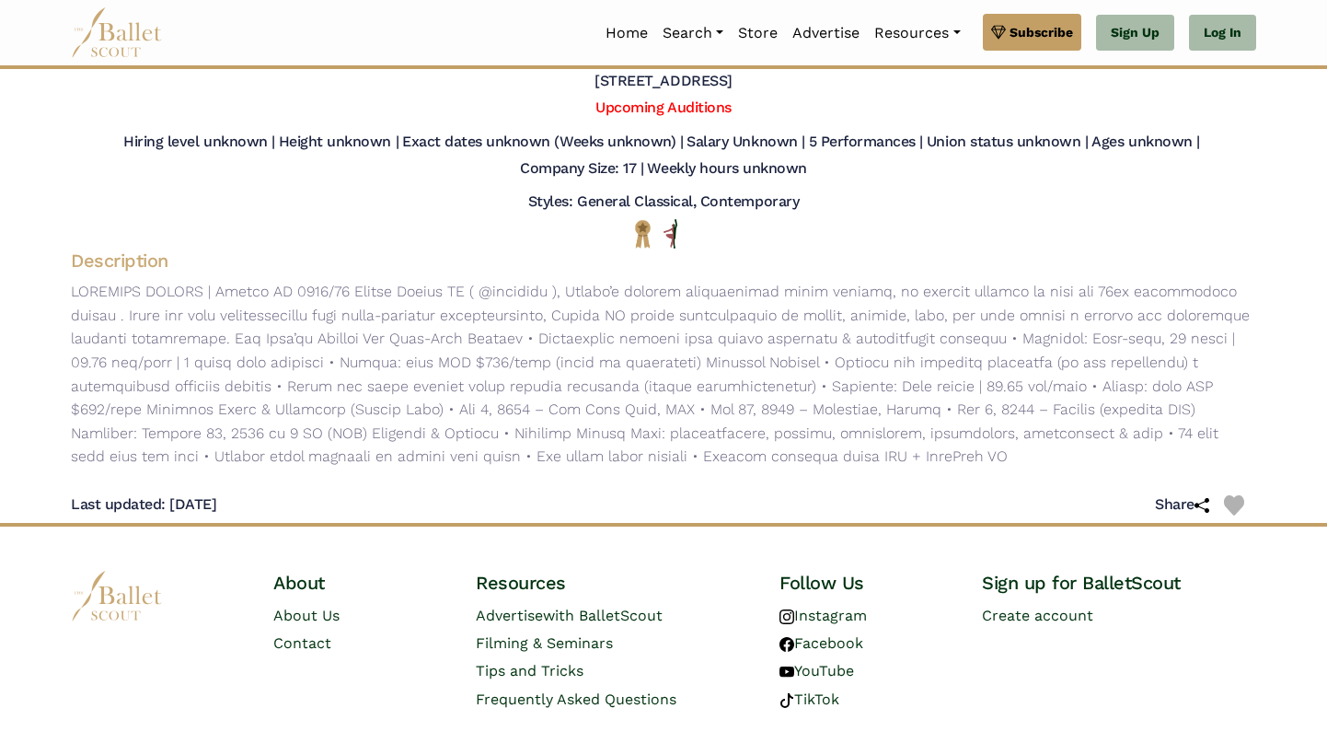  Describe the element at coordinates (866, 142) in the screenshot. I see `h5: 5 Performances |` at that location.